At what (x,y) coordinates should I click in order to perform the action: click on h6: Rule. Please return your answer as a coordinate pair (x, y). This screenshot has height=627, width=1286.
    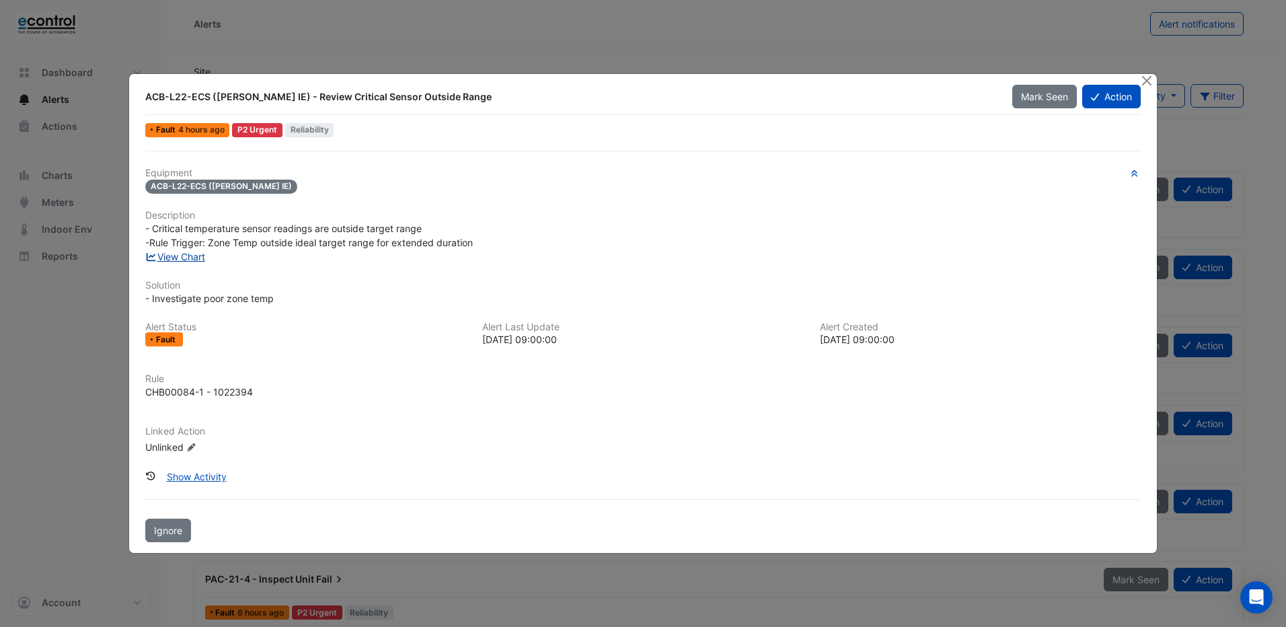
    Looking at the image, I should click on (643, 379).